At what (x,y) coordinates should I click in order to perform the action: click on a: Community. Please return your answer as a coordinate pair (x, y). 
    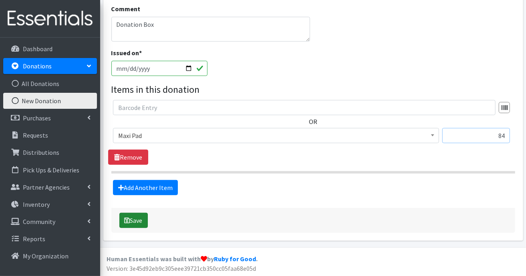
    Looking at the image, I should click on (50, 222).